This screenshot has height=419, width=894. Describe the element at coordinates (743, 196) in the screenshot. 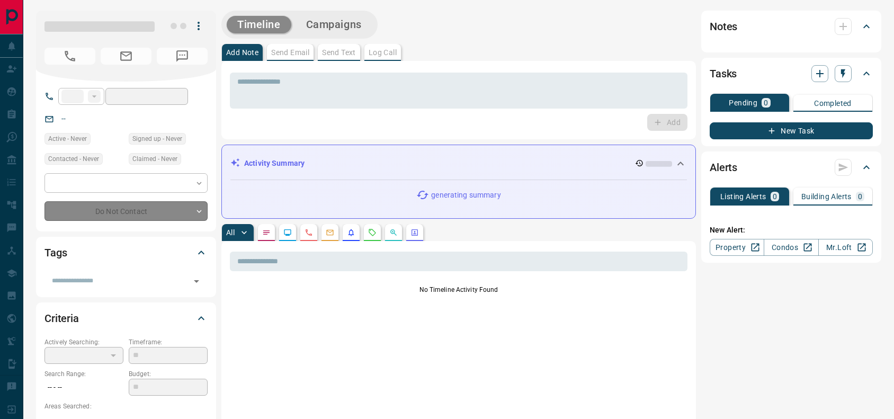

I see `p: Listing Alerts` at that location.